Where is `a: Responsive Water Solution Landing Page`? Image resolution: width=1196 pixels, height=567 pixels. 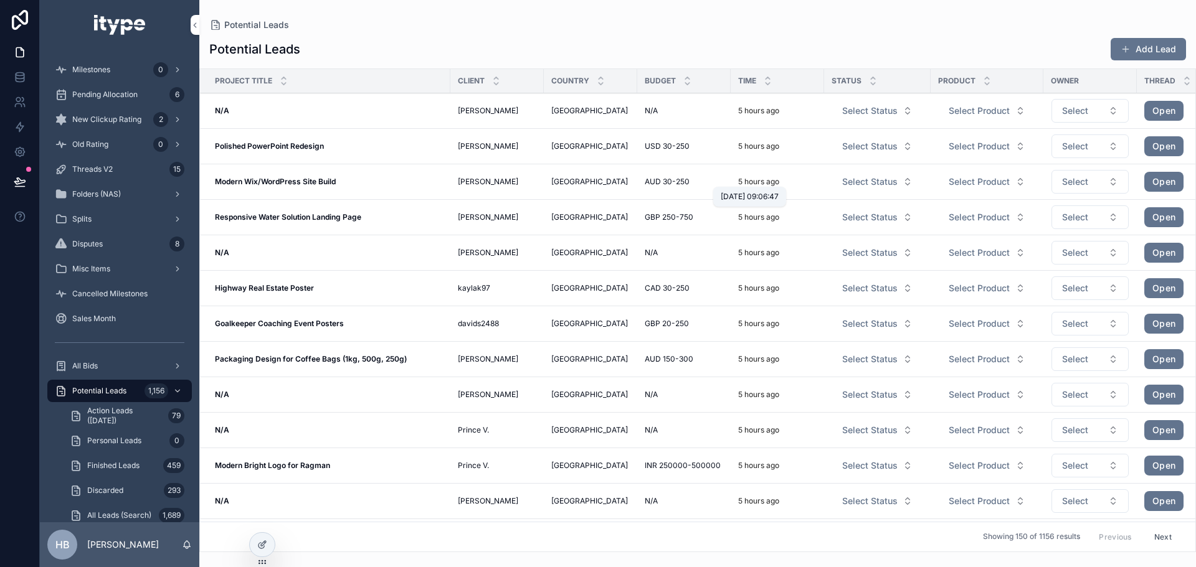 a: Responsive Water Solution Landing Page is located at coordinates (329, 217).